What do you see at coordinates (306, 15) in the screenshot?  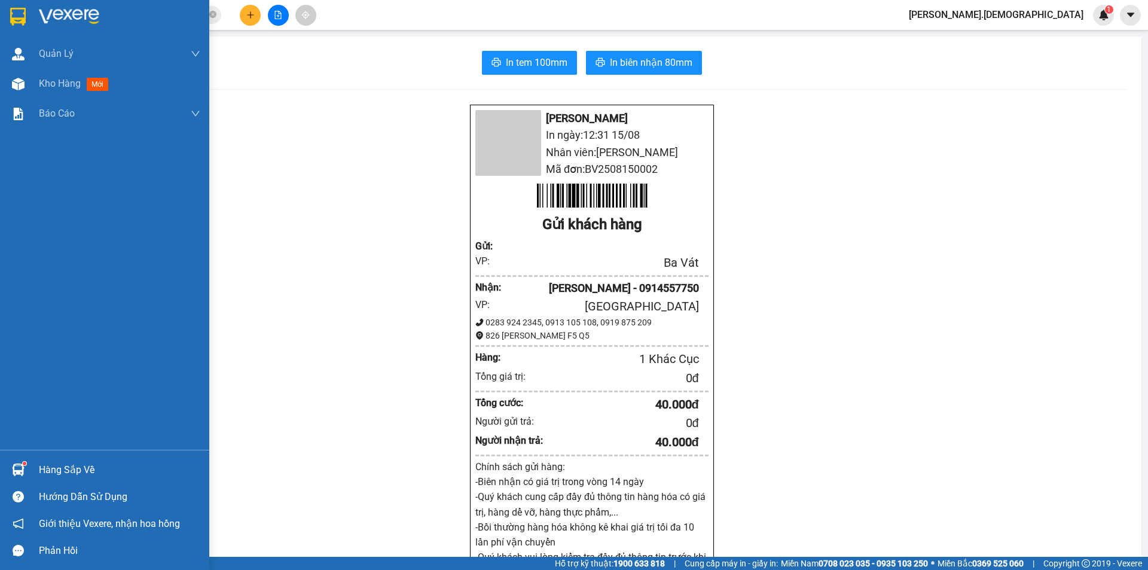 I see `button: aim` at bounding box center [306, 15].